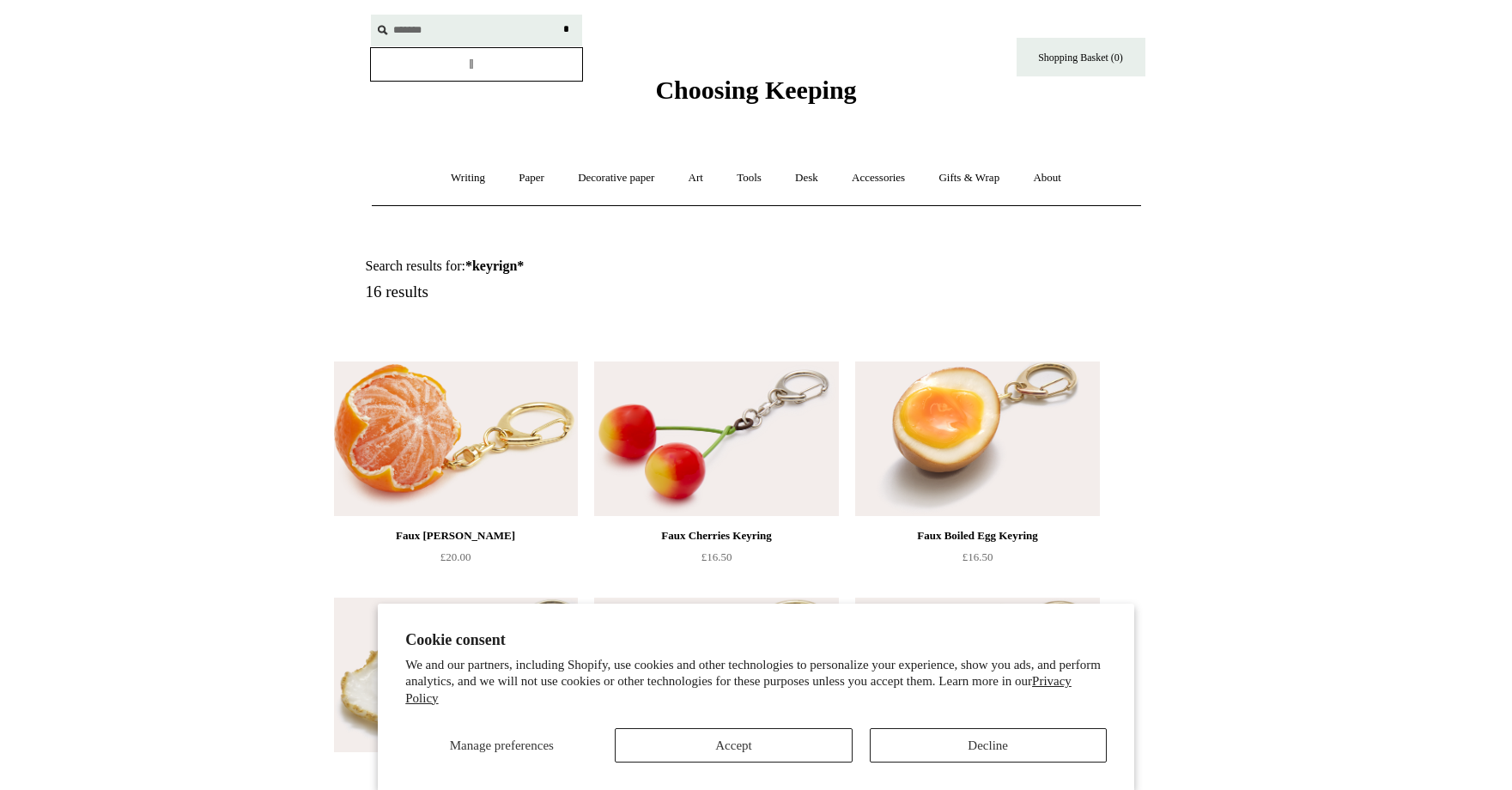  Describe the element at coordinates (571, 292) in the screenshot. I see `h5: 16 results` at that location.